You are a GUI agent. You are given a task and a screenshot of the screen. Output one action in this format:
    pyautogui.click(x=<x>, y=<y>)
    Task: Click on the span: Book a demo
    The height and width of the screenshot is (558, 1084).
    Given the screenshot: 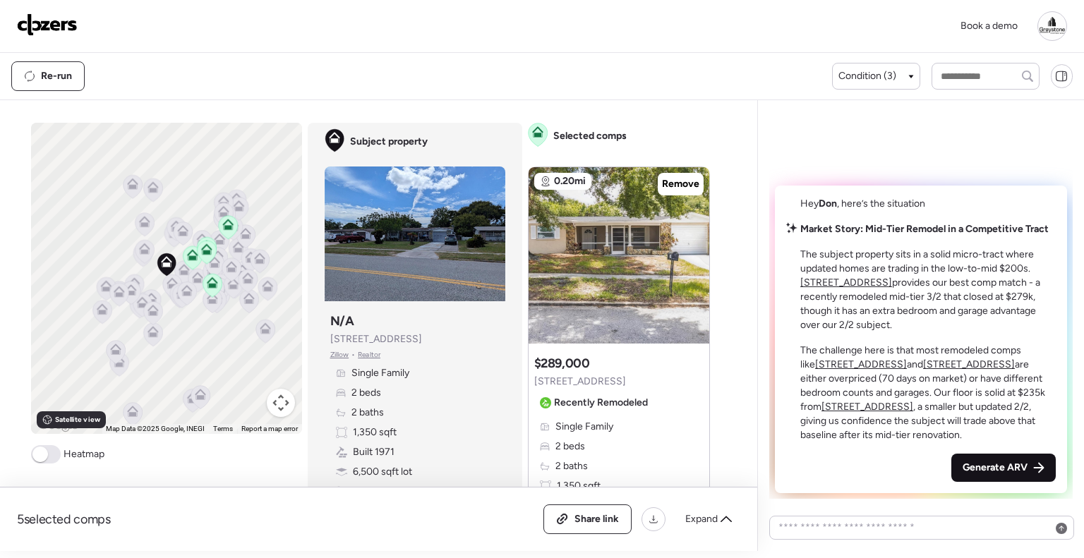 What is the action you would take?
    pyautogui.click(x=988, y=25)
    